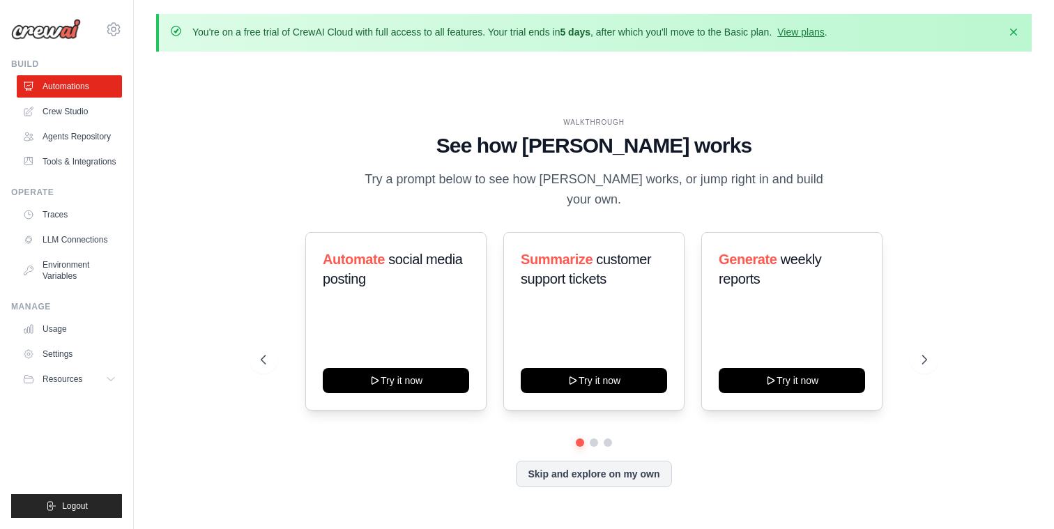  I want to click on div: Build, so click(66, 64).